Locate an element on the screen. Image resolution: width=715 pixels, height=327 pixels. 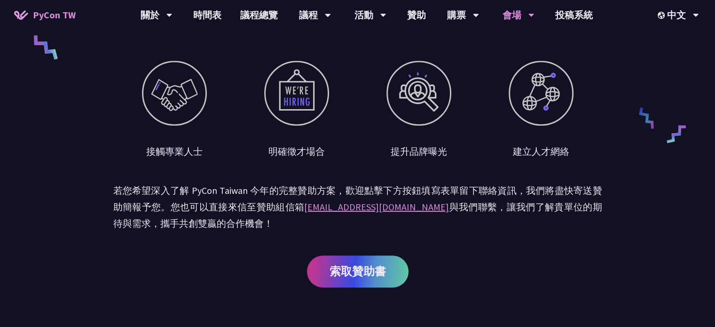
img: Locale Icon is located at coordinates (662, 15).